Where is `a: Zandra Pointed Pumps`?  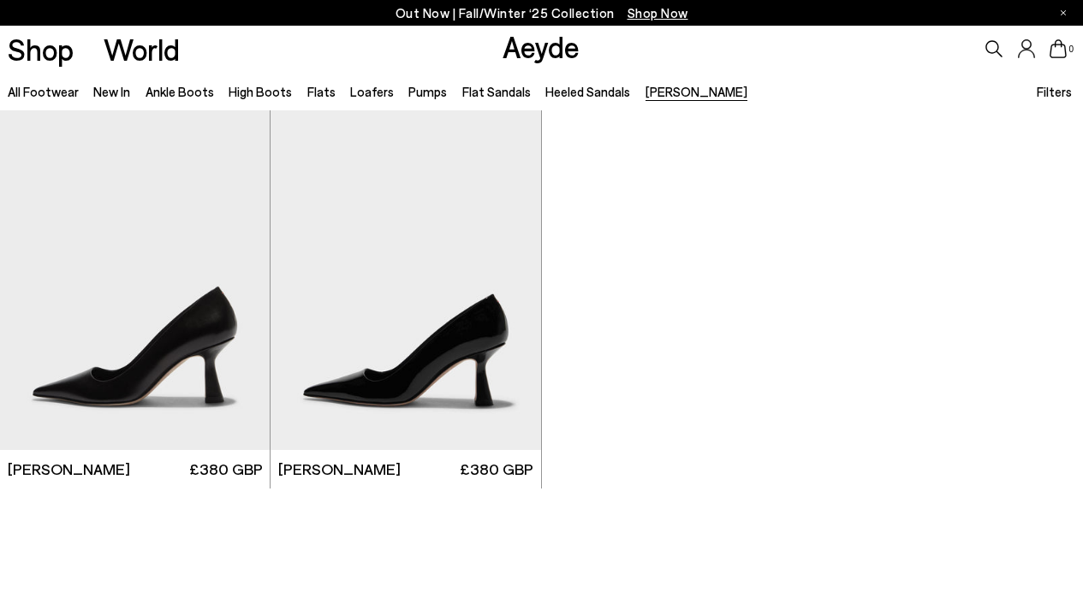
a: Zandra Pointed Pumps is located at coordinates (405, 280).